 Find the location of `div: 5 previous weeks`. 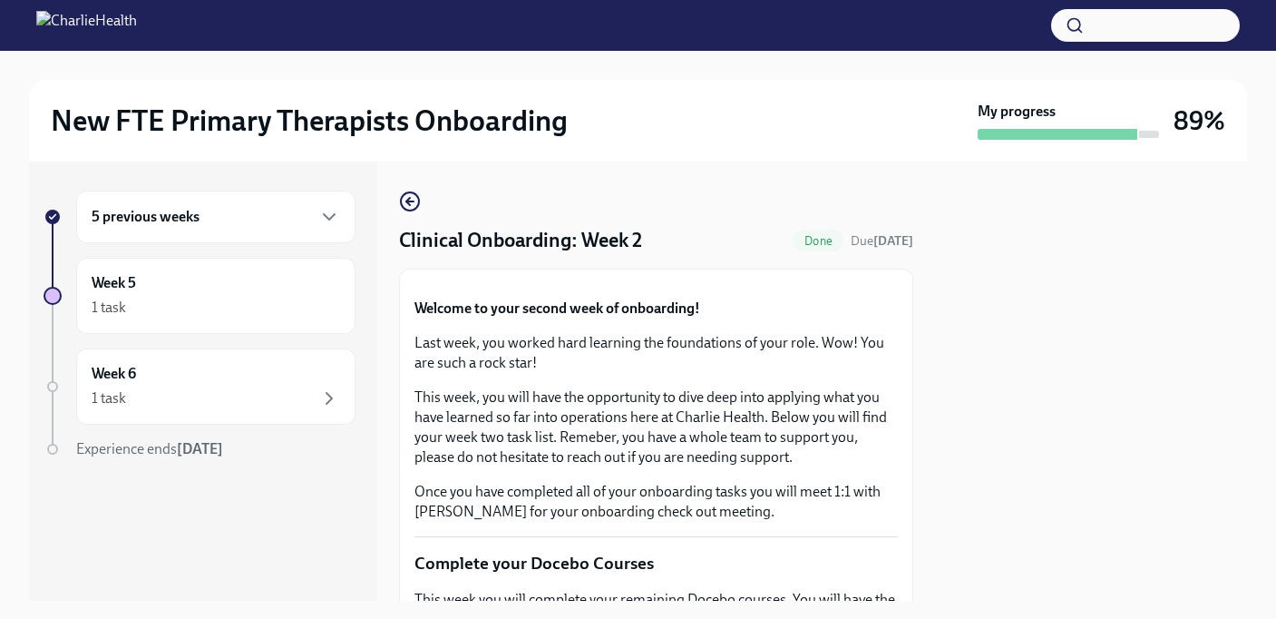

div: 5 previous weeks is located at coordinates (216, 217).